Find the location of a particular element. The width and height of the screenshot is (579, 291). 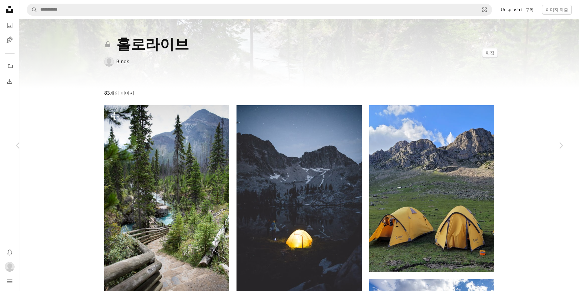

button: 메뉴 is located at coordinates (10, 282).